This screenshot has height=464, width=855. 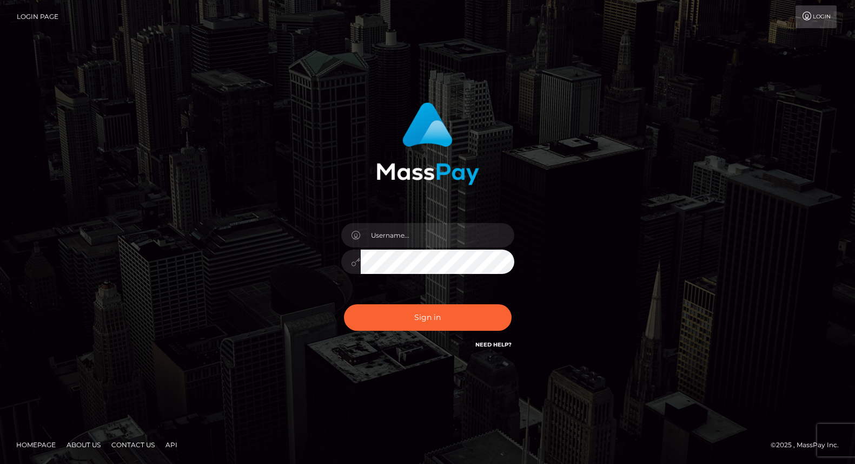 I want to click on input: Username..., so click(x=438, y=235).